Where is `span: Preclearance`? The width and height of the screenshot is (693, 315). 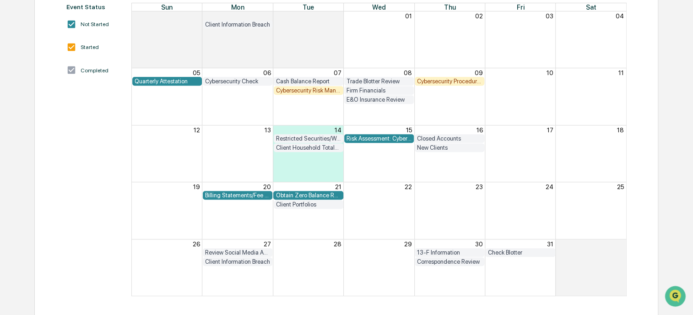
span: Preclearance is located at coordinates (38, 167).